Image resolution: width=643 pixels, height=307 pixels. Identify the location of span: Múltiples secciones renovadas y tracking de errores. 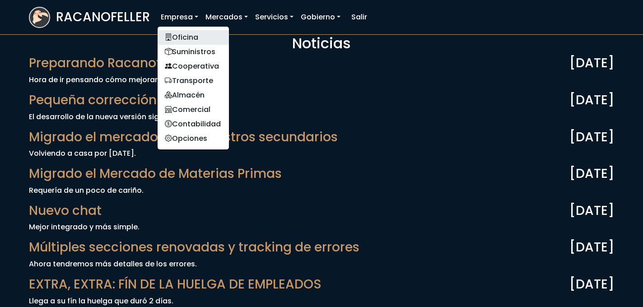
(194, 248).